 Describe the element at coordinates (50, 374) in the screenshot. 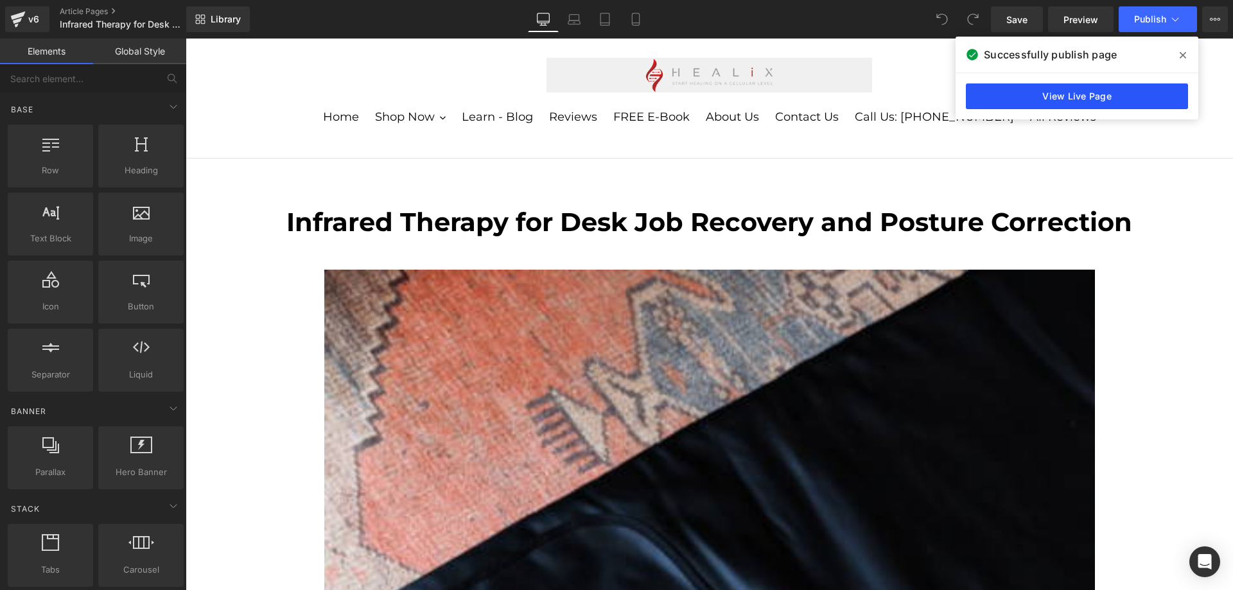

I see `span: Separator` at that location.